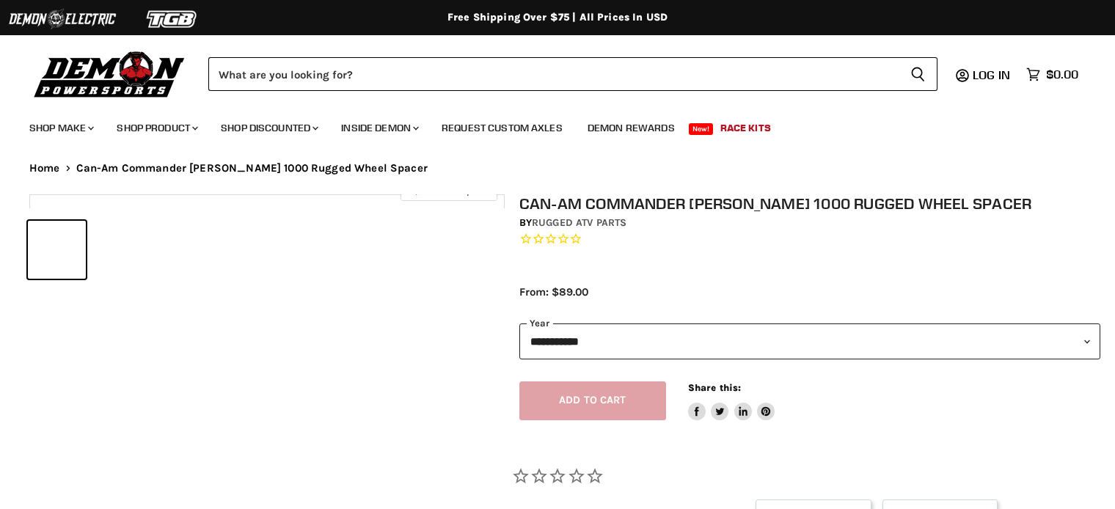  What do you see at coordinates (172, 19) in the screenshot?
I see `img: TGB Logo 2` at bounding box center [172, 19].